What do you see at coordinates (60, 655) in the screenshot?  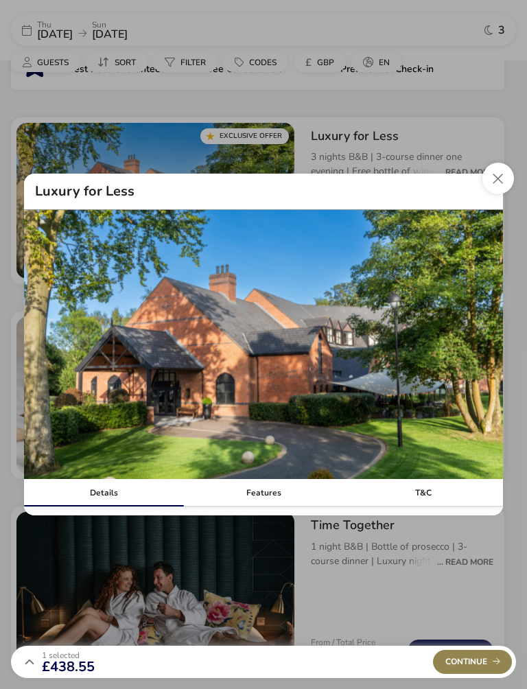 I see `span: 1 Selected` at bounding box center [60, 655].